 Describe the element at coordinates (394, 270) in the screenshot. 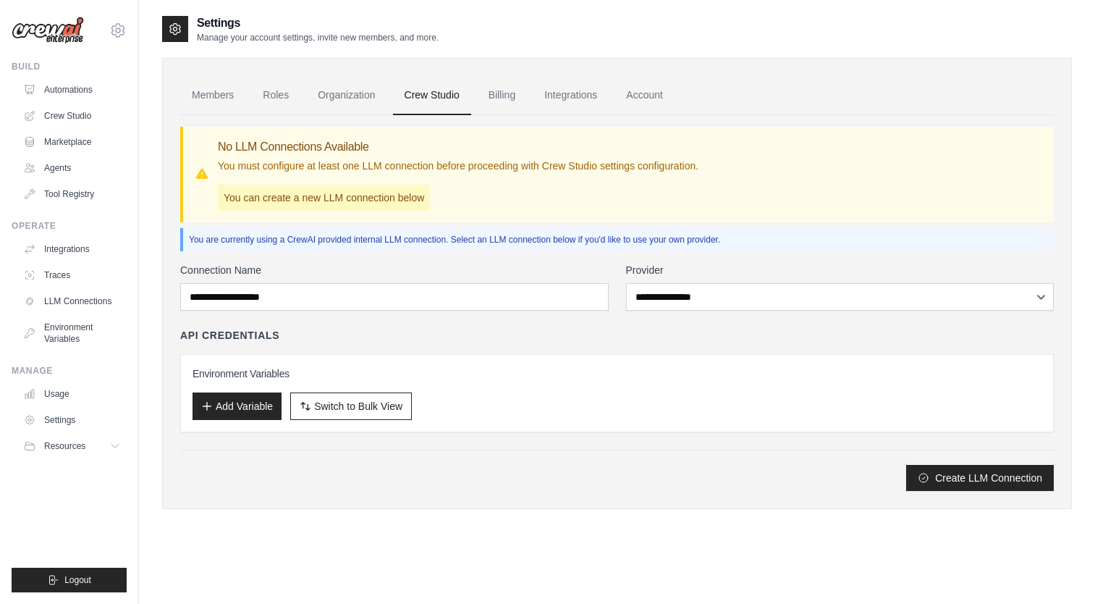

I see `label: Connection Name` at that location.